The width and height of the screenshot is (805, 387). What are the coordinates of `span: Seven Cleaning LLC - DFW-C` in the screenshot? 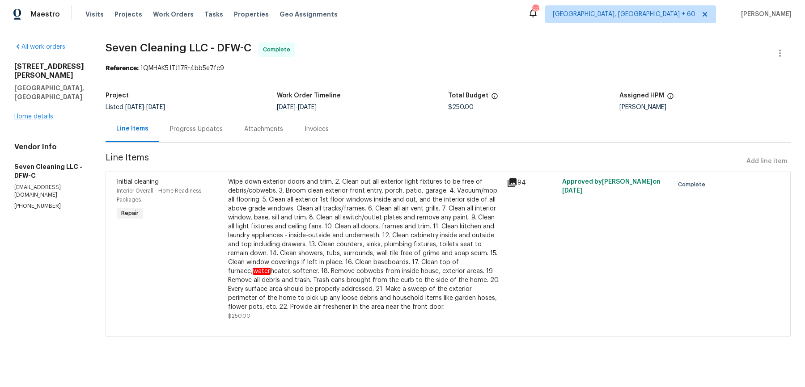 It's located at (179, 48).